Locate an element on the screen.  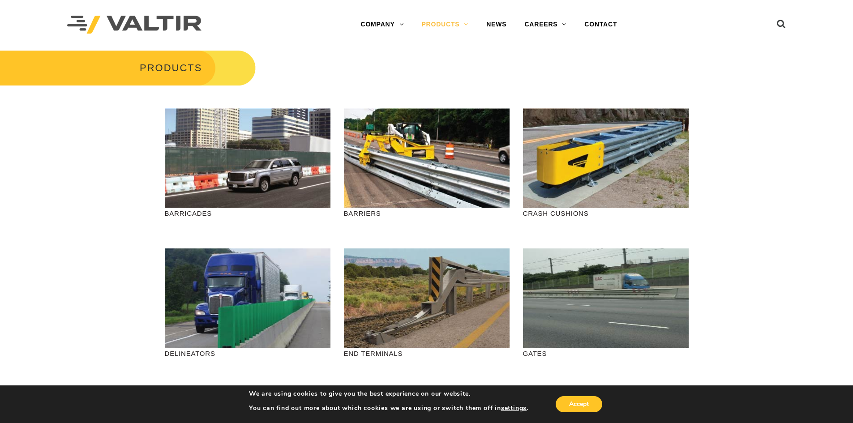
a: CAREERS is located at coordinates (545, 25).